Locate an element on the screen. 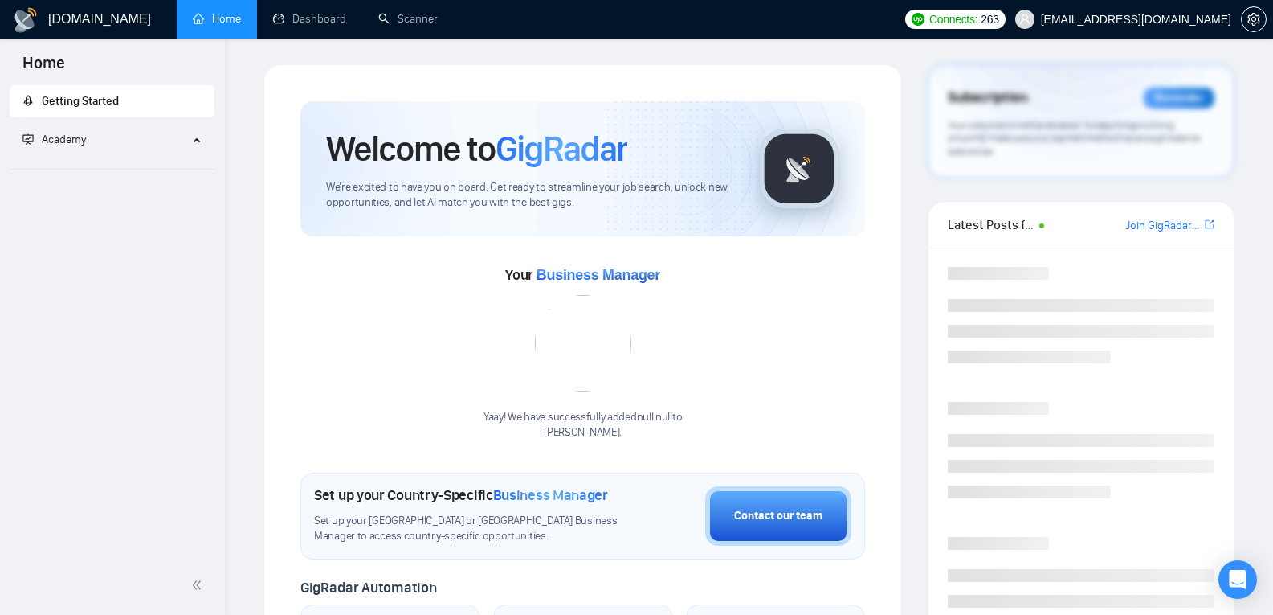  span: We're excited to have you on board. Get ready to streamline your job search, unlock new opportuni... is located at coordinates (529, 195).